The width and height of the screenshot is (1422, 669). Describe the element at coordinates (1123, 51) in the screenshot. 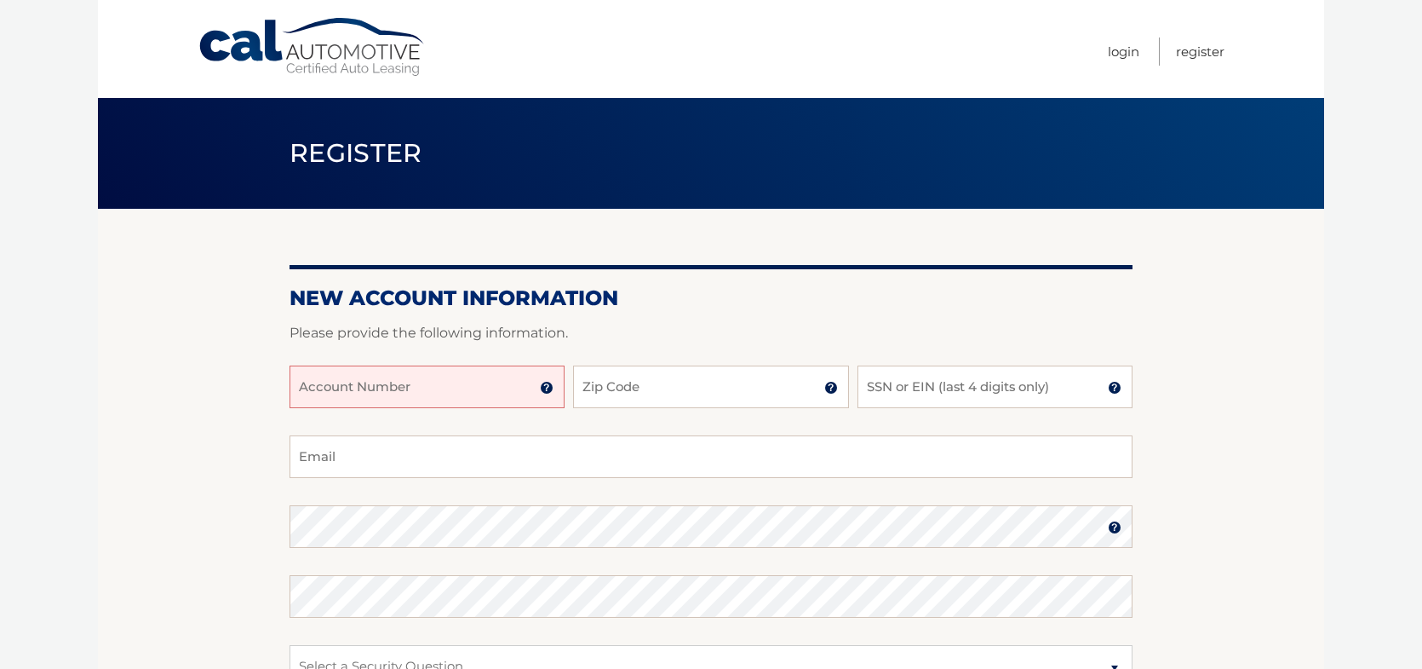

I see `a: Login` at that location.